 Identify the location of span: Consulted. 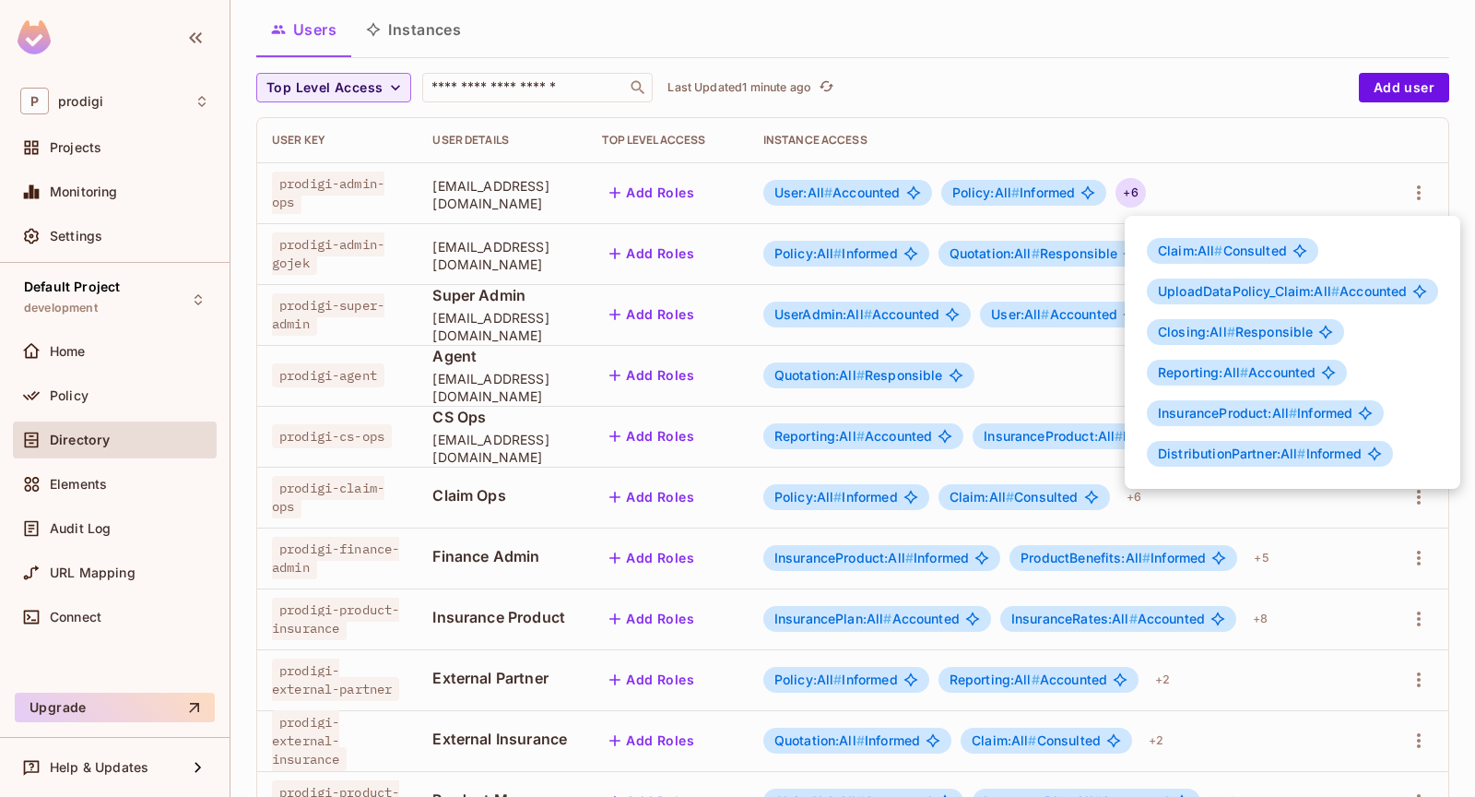
(1222, 251).